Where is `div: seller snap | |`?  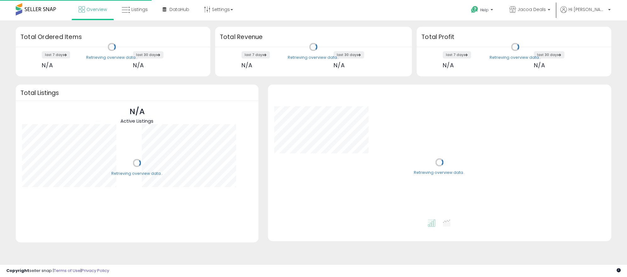
div: seller snap | | is located at coordinates (58, 271).